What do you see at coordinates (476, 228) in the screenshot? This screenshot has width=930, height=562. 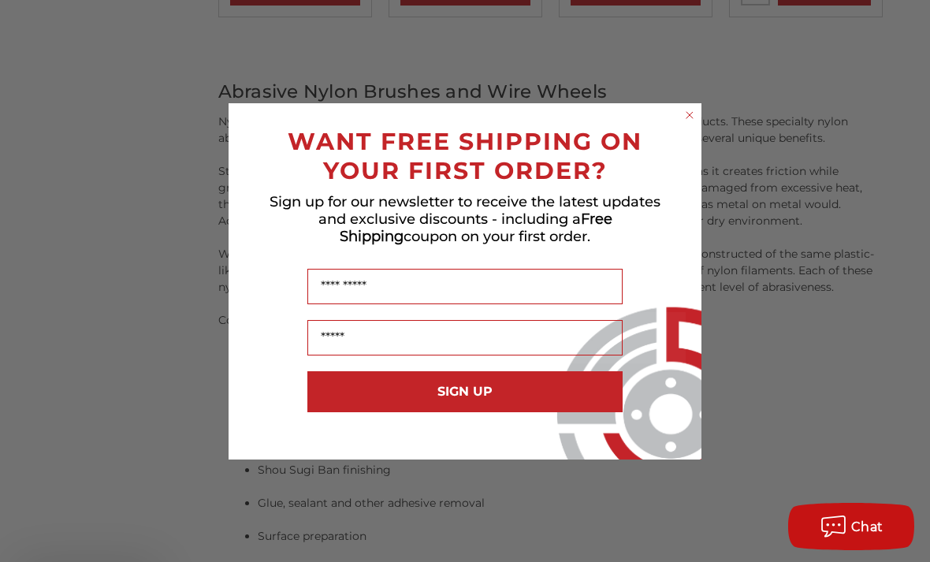 I see `span: Free Shipping` at bounding box center [476, 228].